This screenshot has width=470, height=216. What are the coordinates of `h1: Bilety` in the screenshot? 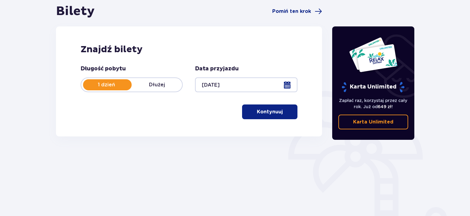 It's located at (75, 11).